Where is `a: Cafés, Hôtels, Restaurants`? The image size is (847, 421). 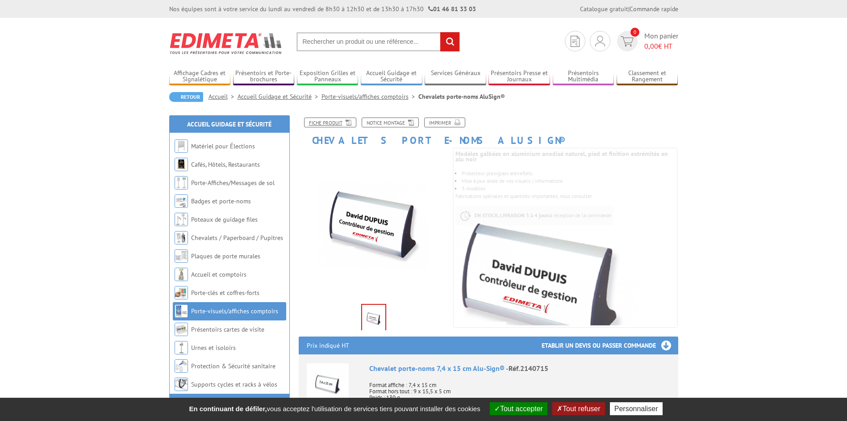
a: Cafés, Hôtels, Restaurants is located at coordinates (225, 164).